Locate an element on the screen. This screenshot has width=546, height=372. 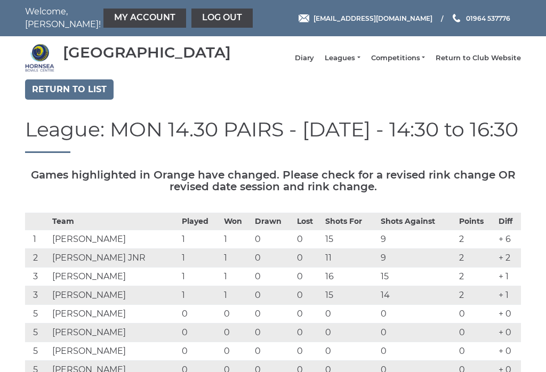
a: Log out is located at coordinates (222, 18).